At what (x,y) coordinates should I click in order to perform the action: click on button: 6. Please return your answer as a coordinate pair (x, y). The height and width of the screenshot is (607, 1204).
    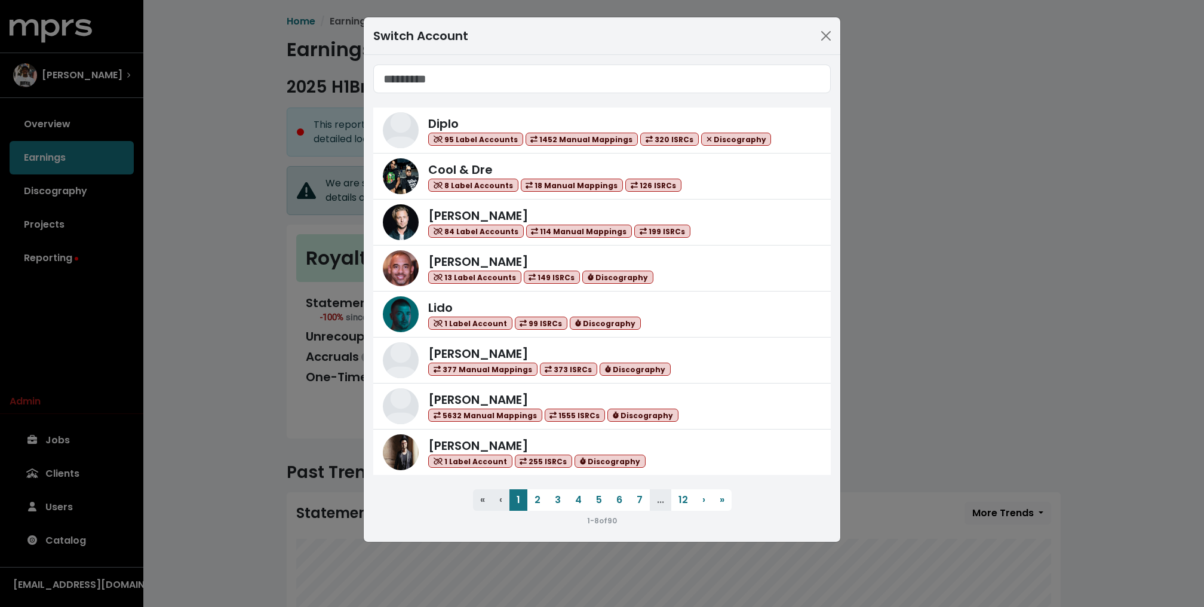
    Looking at the image, I should click on (619, 500).